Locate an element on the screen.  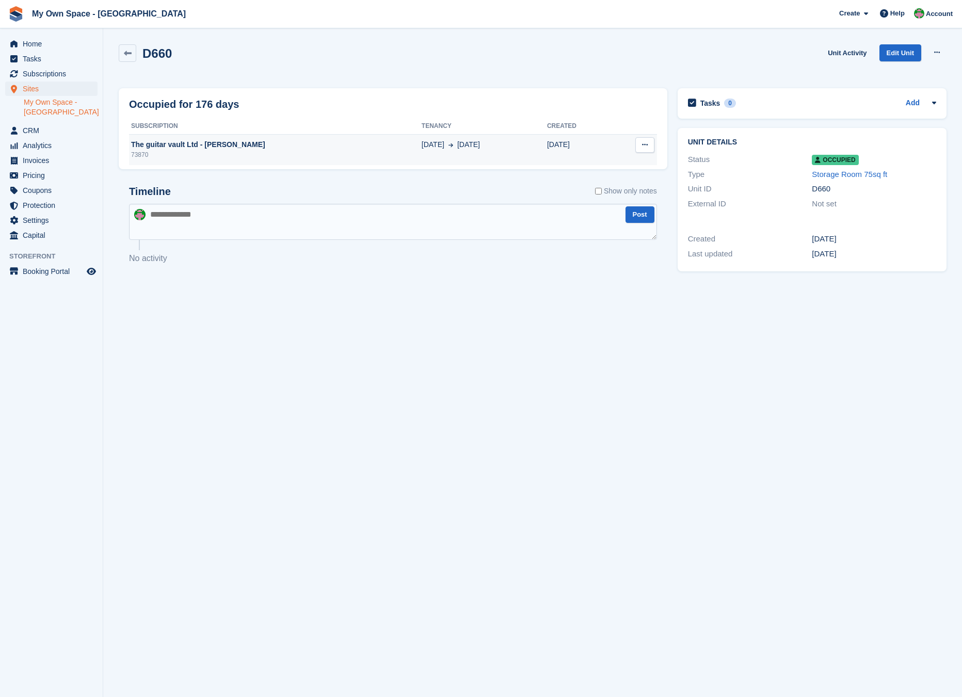
span: Home is located at coordinates (54, 44).